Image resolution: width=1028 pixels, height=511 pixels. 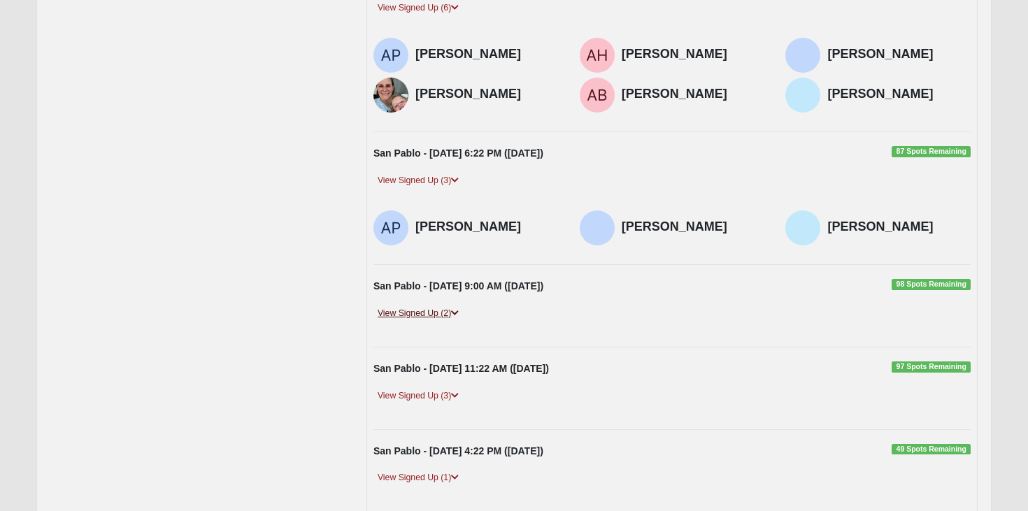 I want to click on img: Allyson Hamrick, so click(x=597, y=55).